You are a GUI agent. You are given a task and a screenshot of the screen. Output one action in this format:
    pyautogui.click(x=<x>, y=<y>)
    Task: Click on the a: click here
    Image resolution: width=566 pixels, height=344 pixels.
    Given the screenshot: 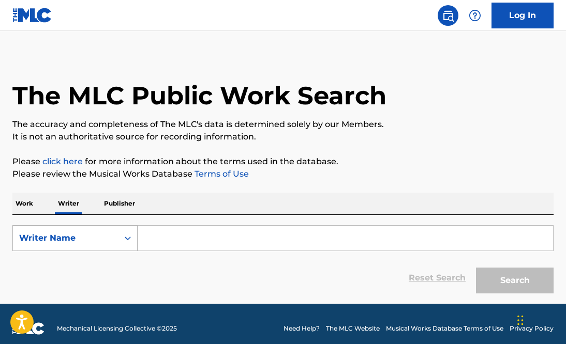 What is the action you would take?
    pyautogui.click(x=63, y=161)
    